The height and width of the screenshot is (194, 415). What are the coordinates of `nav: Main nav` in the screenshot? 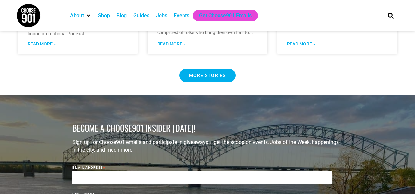 It's located at (222, 16).